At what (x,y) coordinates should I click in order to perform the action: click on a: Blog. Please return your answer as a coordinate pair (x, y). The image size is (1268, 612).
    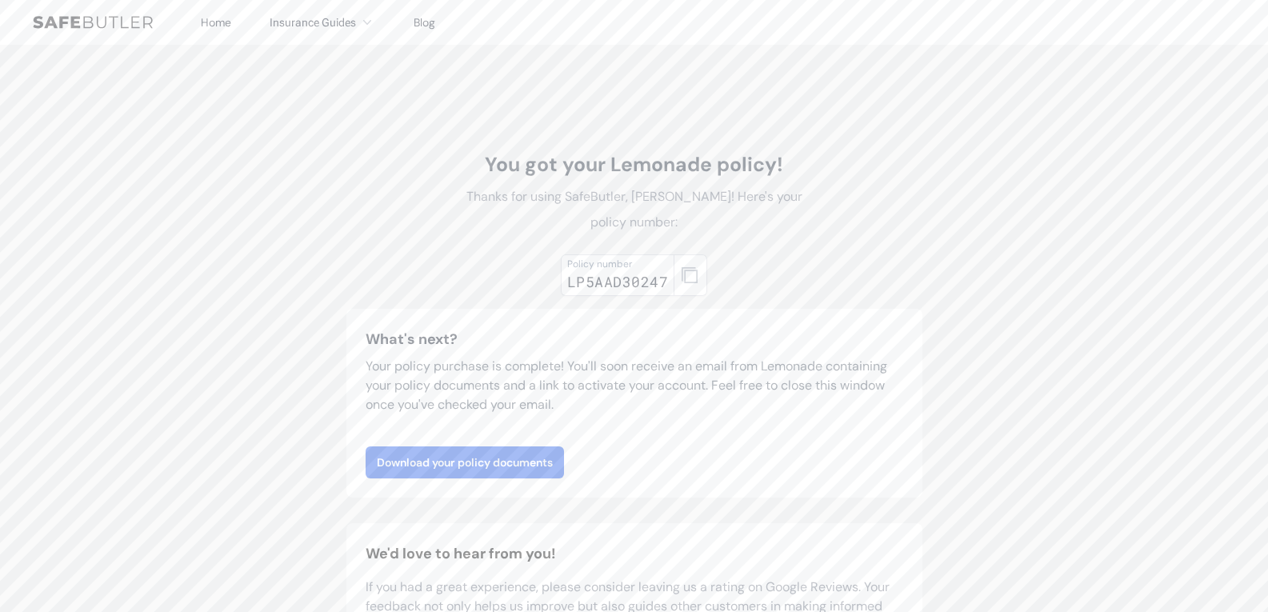
    Looking at the image, I should click on (424, 22).